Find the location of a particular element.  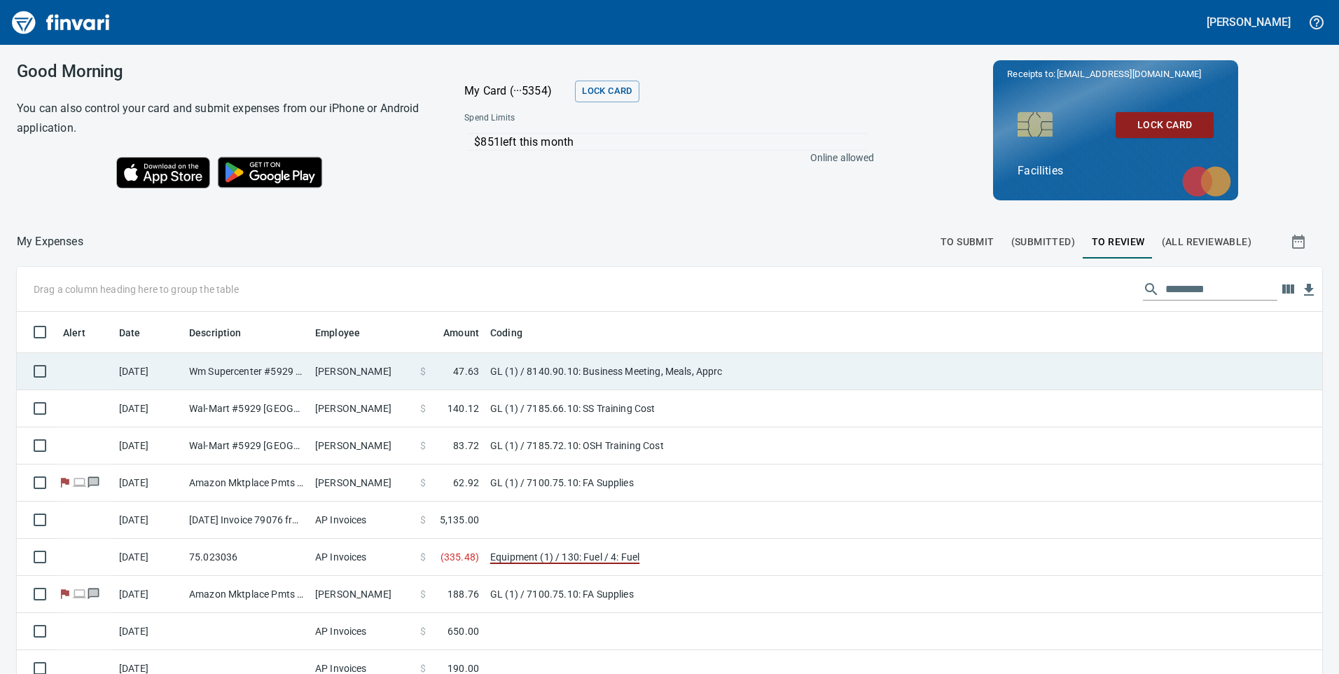

span: Spend Limits is located at coordinates (579, 118).